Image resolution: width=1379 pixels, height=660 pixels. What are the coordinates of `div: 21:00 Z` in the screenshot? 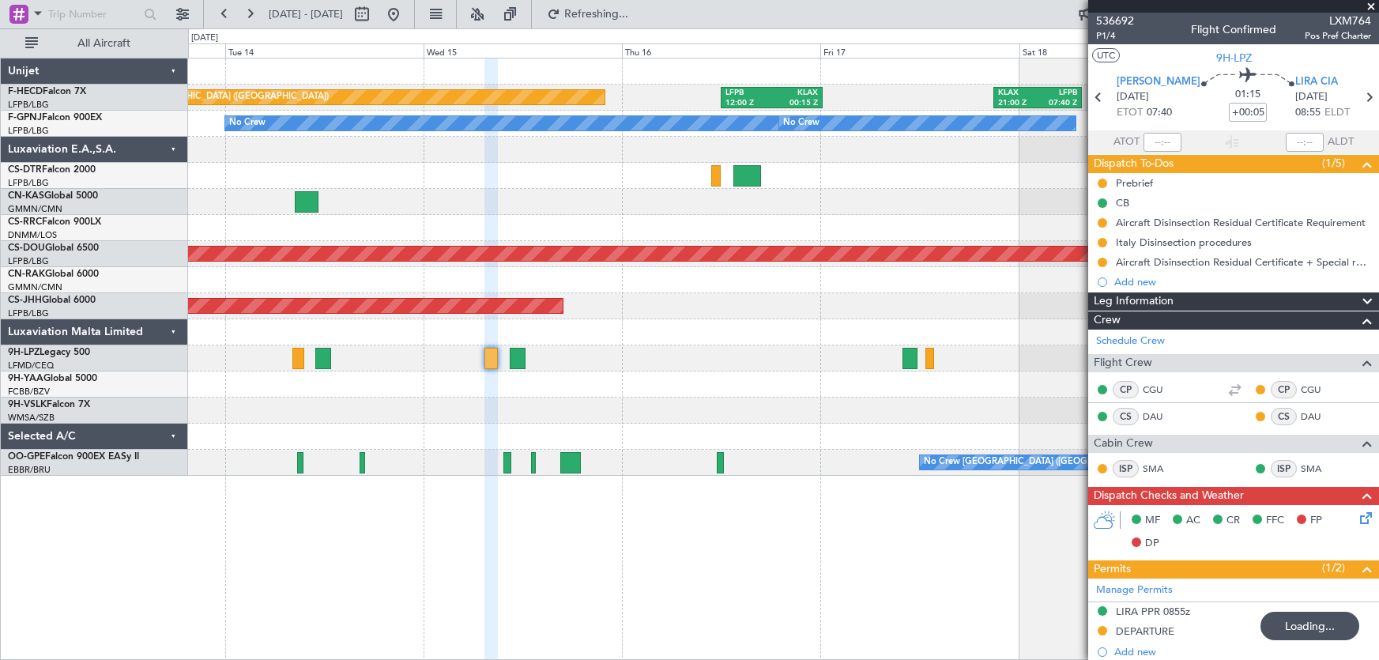 It's located at (1018, 104).